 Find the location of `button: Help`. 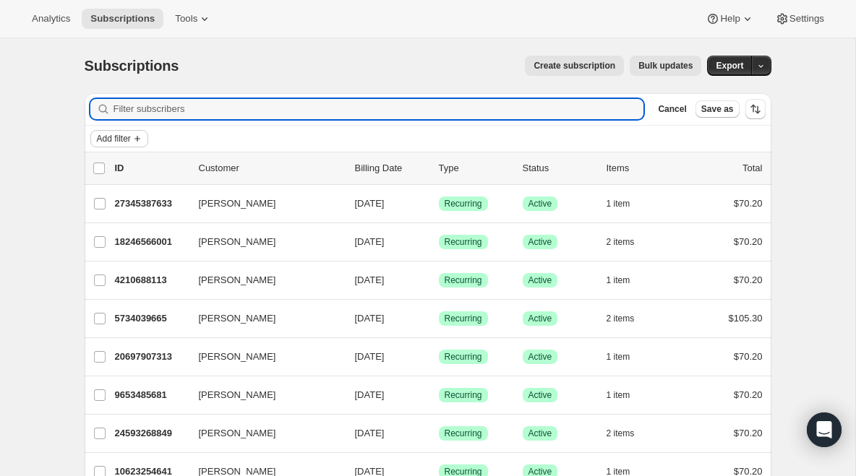

button: Help is located at coordinates (730, 19).